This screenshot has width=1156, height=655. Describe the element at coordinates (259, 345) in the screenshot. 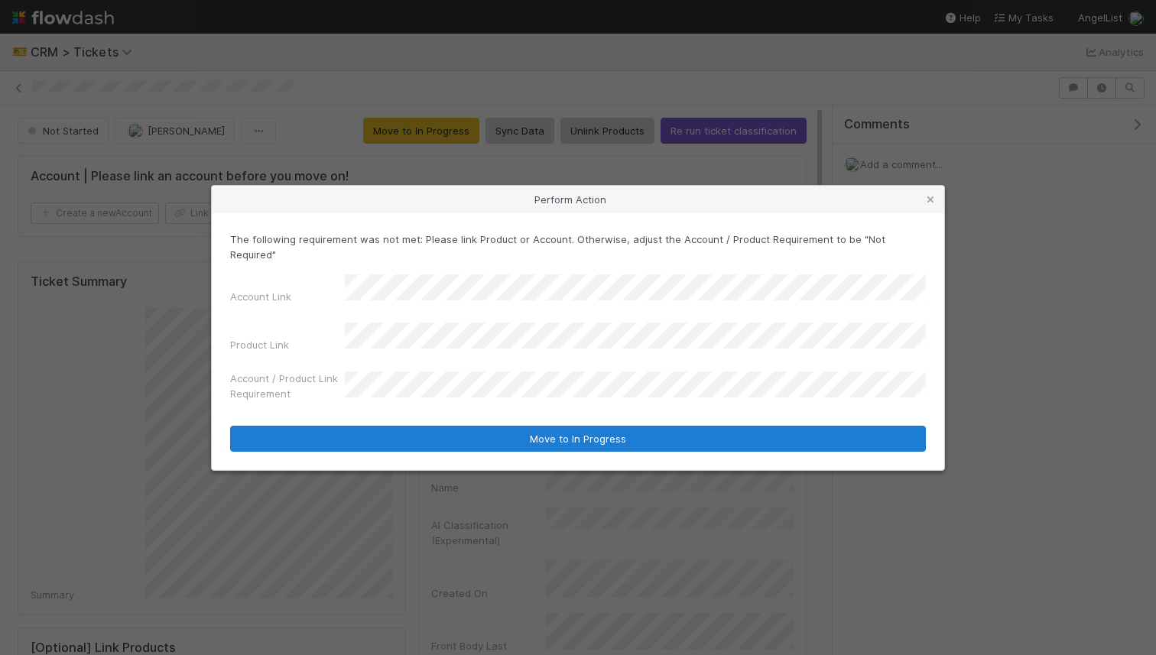

I see `label: Product Link` at that location.